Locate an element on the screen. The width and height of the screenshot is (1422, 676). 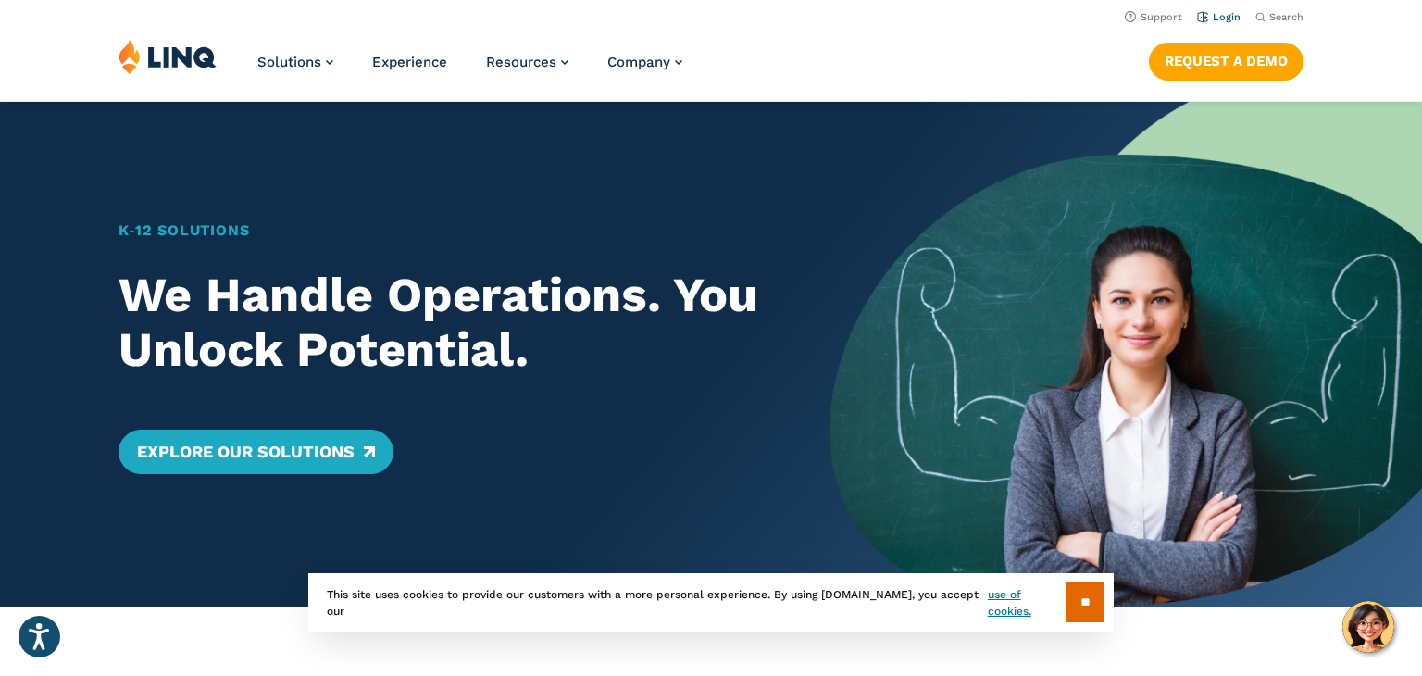
nav: Button Navigation is located at coordinates (1225, 59).